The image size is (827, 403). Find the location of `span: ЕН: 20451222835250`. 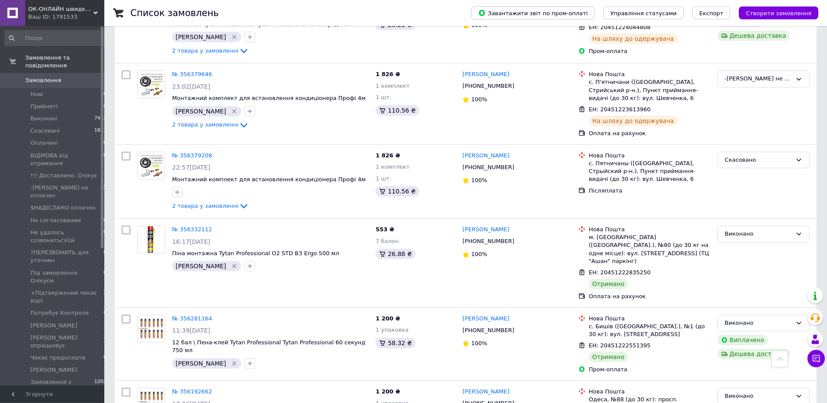

span: ЕН: 20451222835250 is located at coordinates (620, 272).